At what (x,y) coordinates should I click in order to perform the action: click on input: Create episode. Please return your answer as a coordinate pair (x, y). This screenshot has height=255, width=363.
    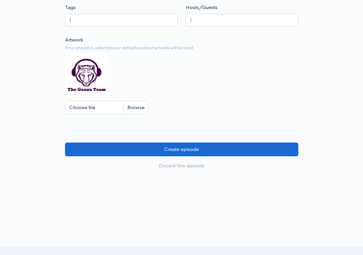
    Looking at the image, I should click on (182, 150).